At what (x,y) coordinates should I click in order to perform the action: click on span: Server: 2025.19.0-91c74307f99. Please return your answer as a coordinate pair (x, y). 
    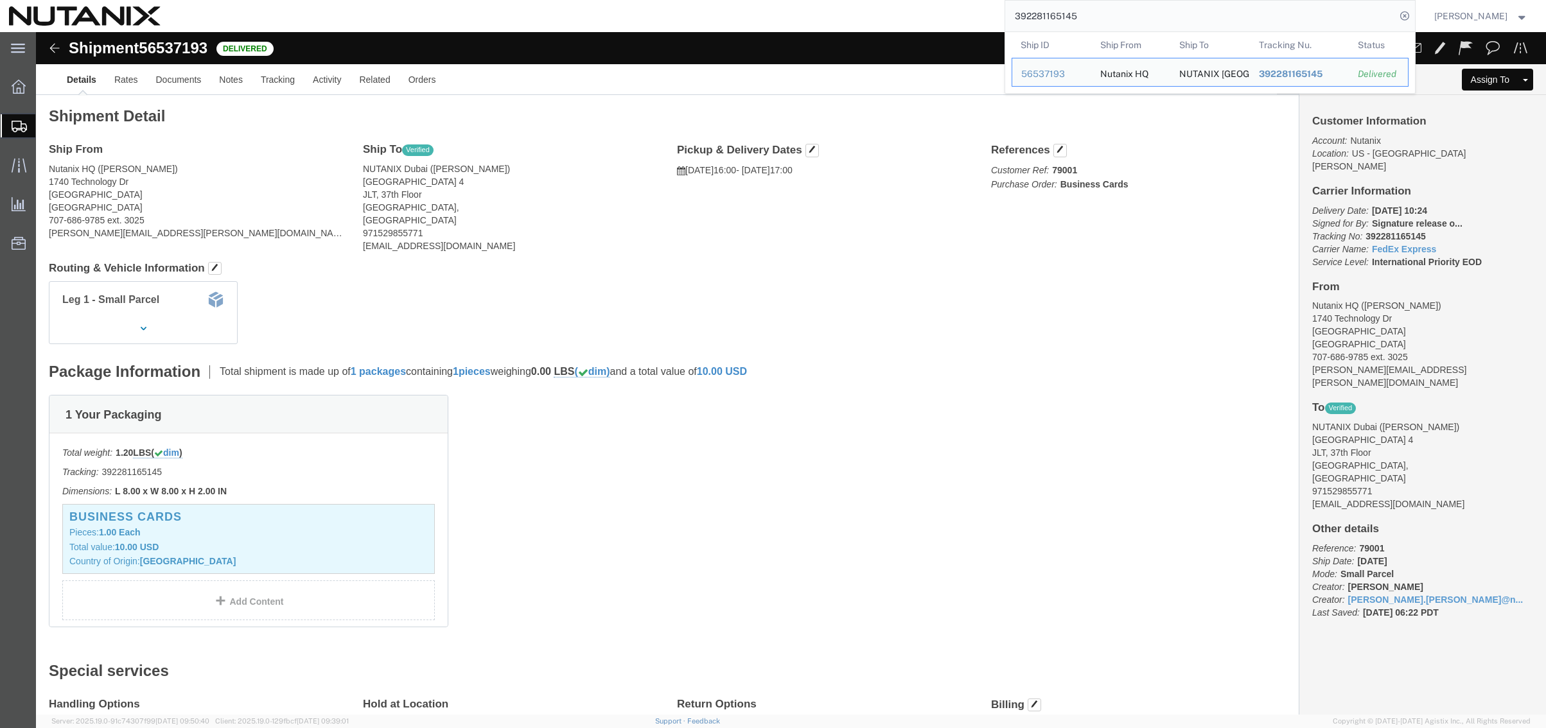
    Looking at the image, I should click on (130, 721).